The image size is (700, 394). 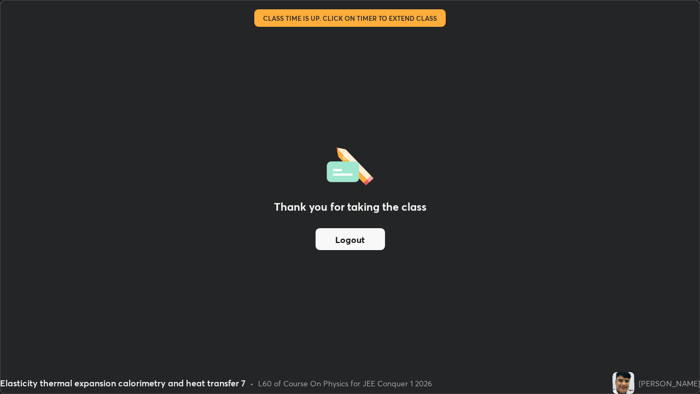 What do you see at coordinates (350, 165) in the screenshot?
I see `img: offlineFeedback.1438e8b3.svg` at bounding box center [350, 165].